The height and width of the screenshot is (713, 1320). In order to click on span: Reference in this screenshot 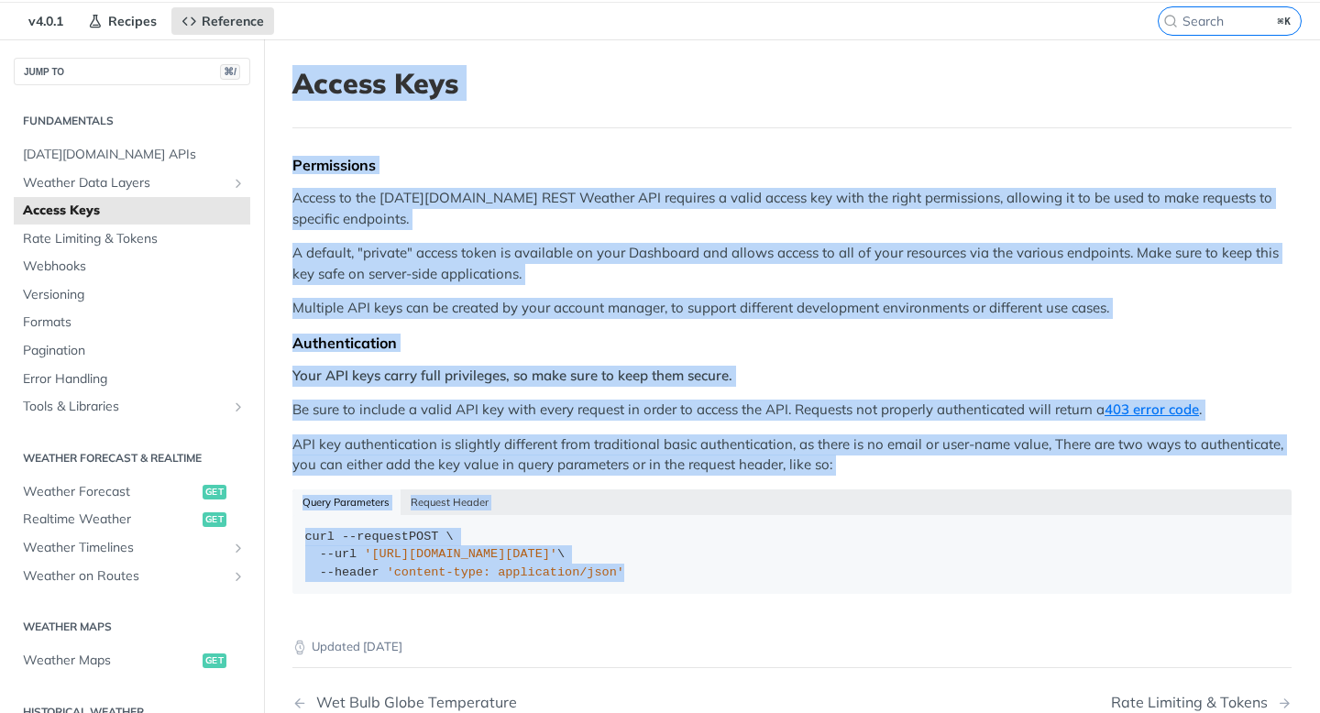, I will do `click(233, 21)`.